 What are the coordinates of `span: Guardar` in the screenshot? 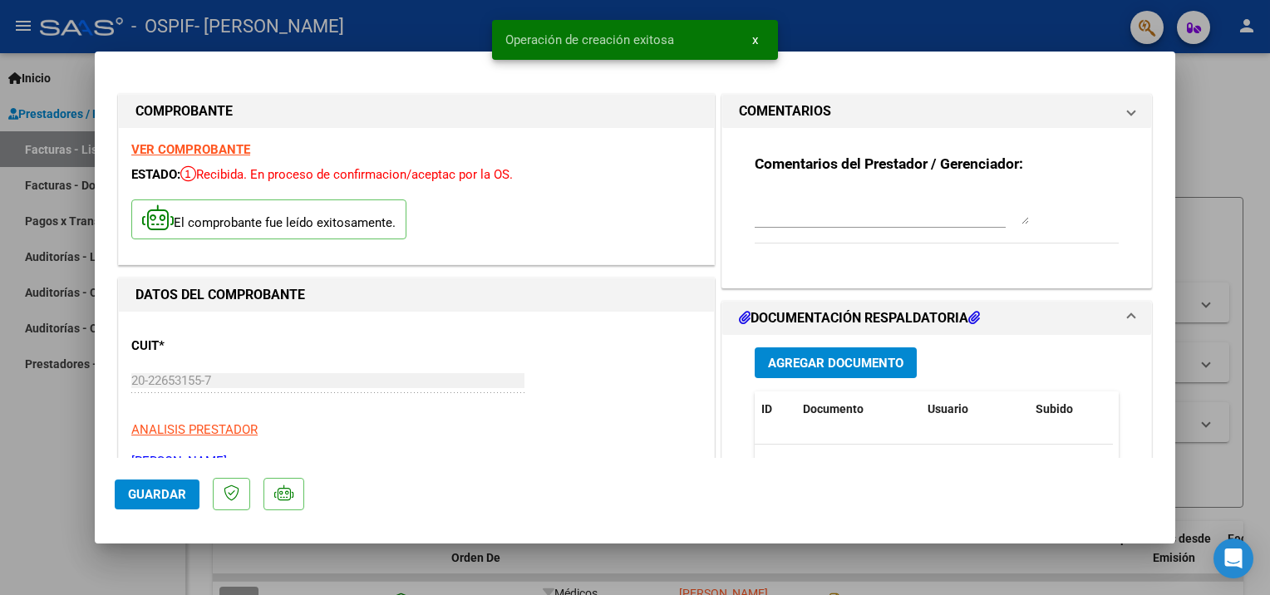 It's located at (157, 494).